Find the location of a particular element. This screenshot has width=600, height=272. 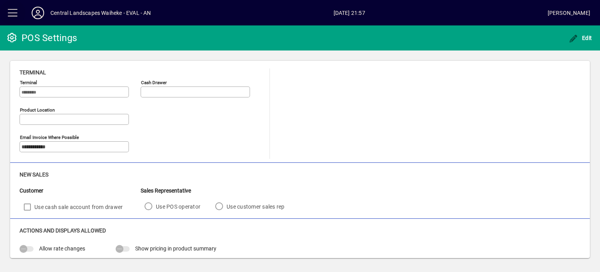

mat-label: Email Invoice where possible is located at coordinates (49, 137).